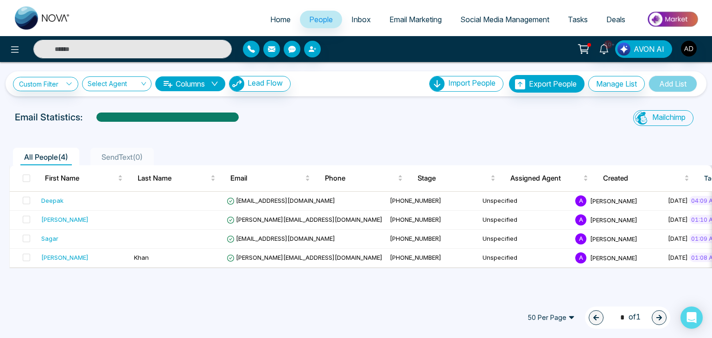  I want to click on a: Tasks, so click(578, 19).